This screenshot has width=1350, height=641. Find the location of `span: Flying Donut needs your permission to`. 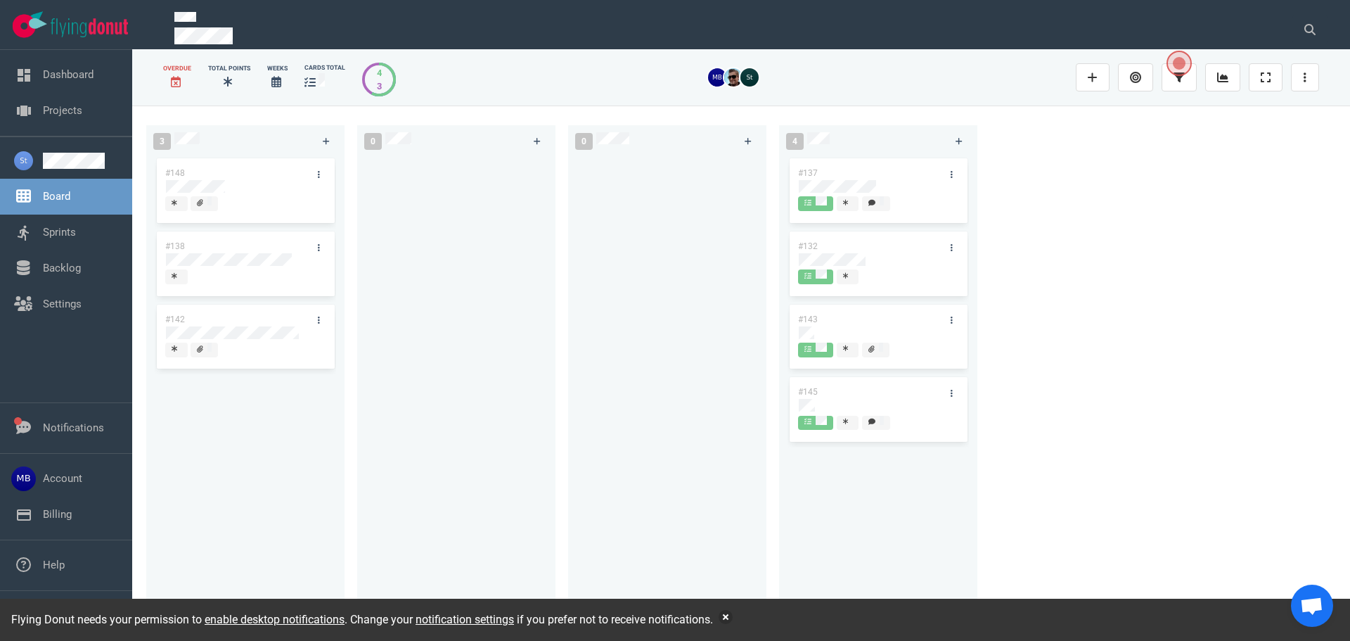

span: Flying Donut needs your permission to is located at coordinates (178, 619).